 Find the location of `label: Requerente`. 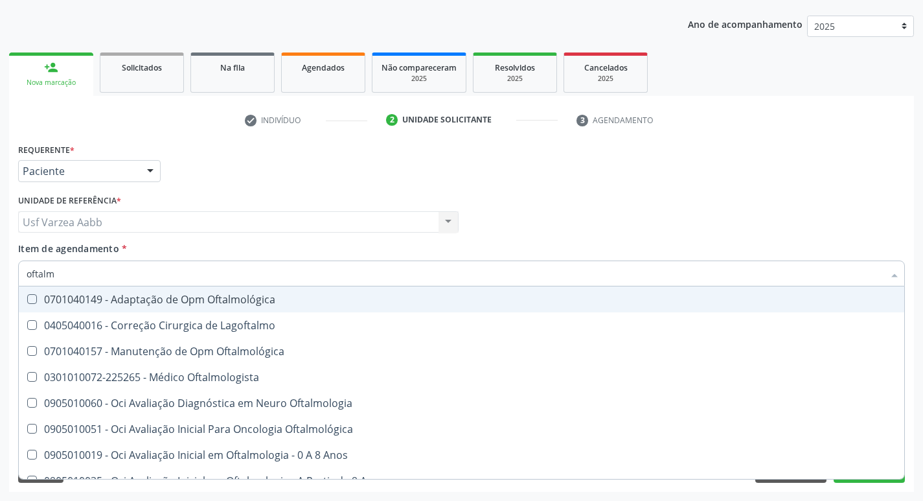

label: Requerente is located at coordinates (46, 150).